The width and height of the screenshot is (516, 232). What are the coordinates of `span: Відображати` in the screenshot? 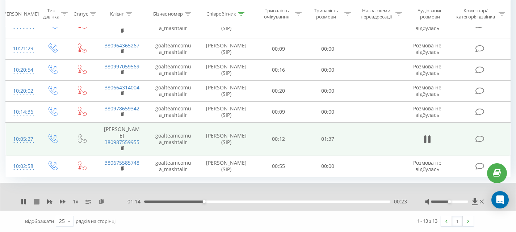 It's located at (39, 221).